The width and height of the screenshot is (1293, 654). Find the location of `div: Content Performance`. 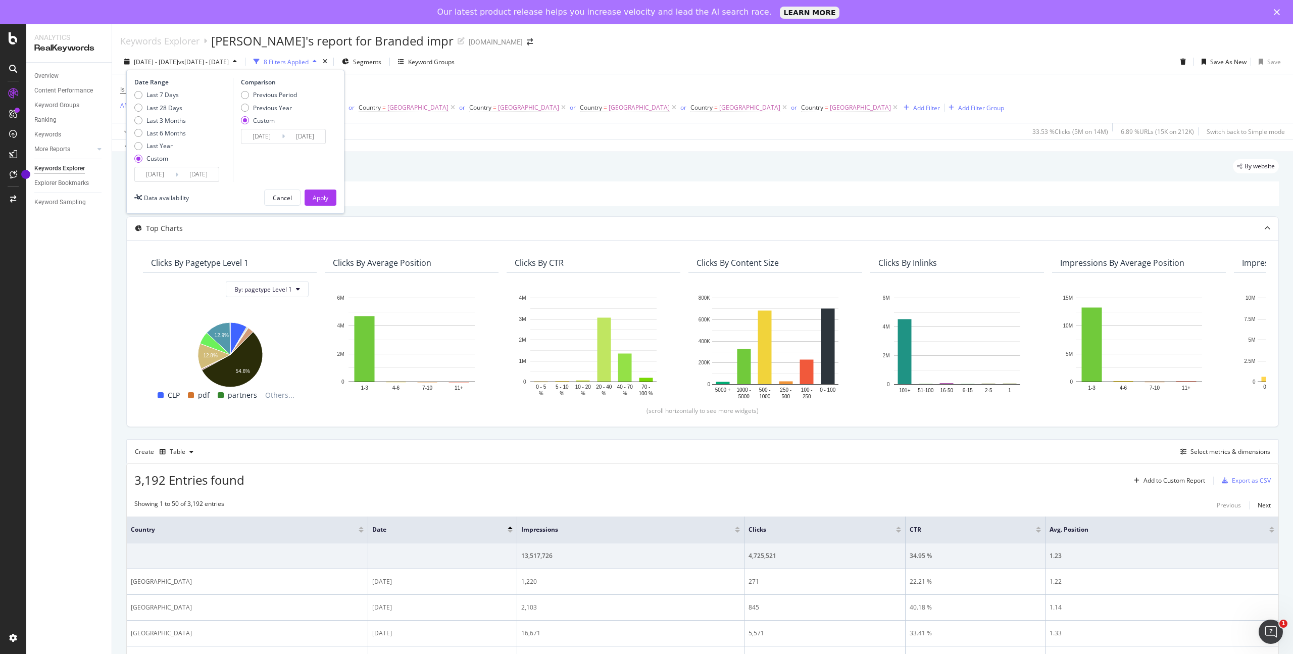

div: Content Performance is located at coordinates (64, 90).